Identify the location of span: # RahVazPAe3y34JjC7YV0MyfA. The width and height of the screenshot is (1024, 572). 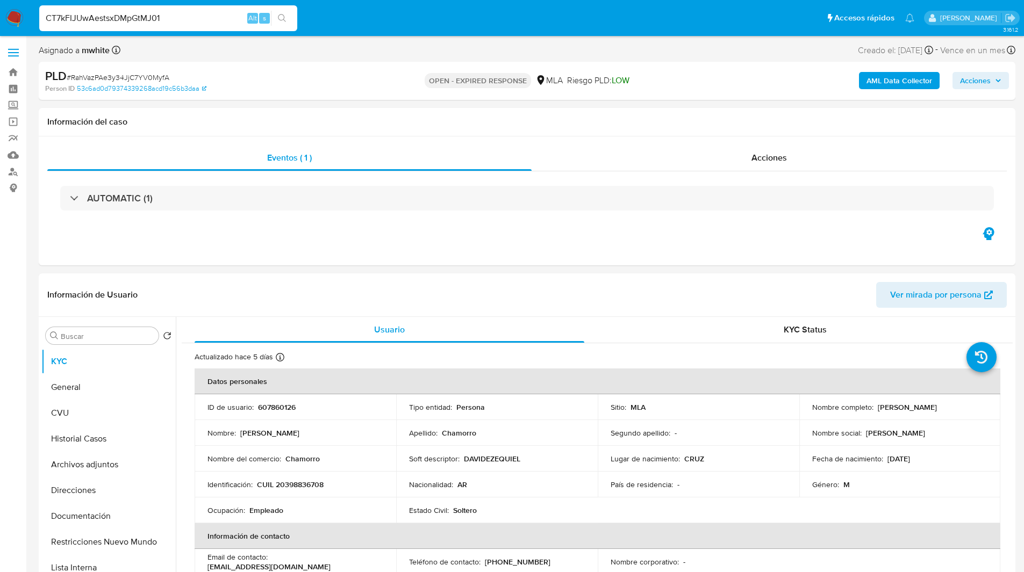
(118, 77).